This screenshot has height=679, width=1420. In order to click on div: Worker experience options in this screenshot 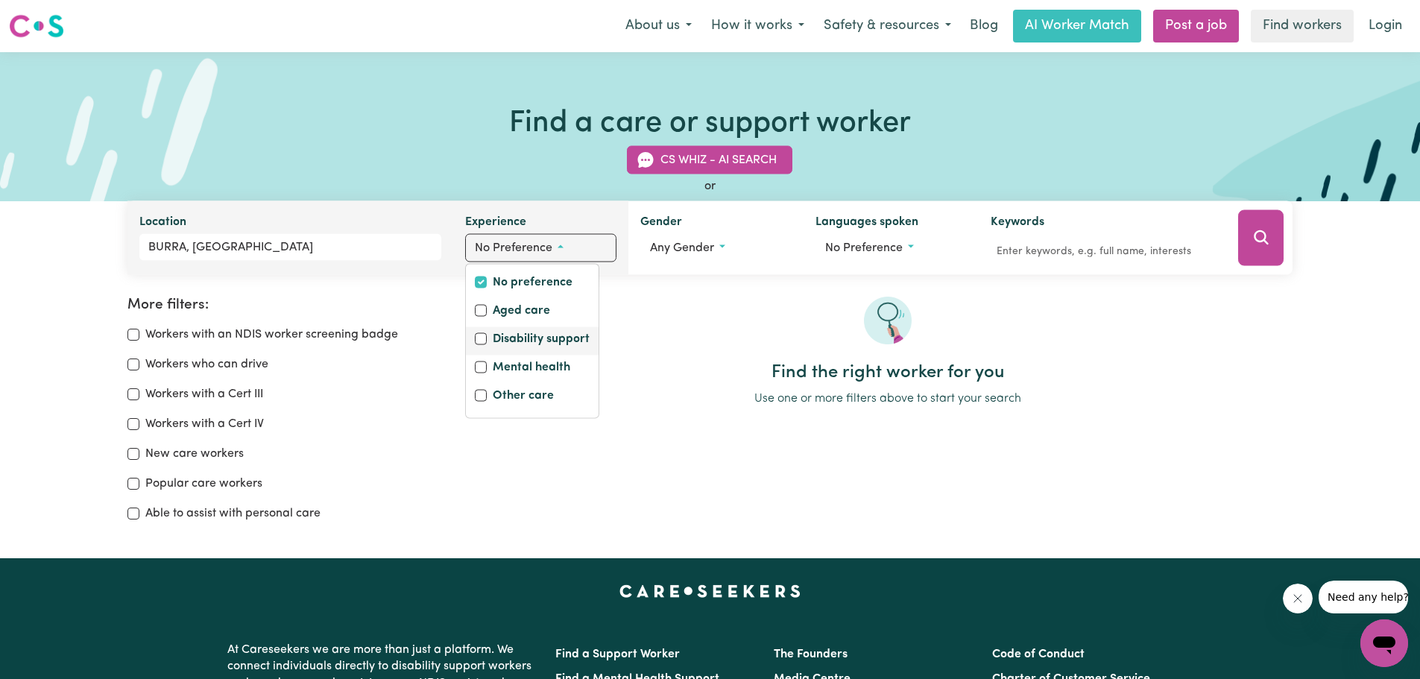, I will do `click(532, 341)`.